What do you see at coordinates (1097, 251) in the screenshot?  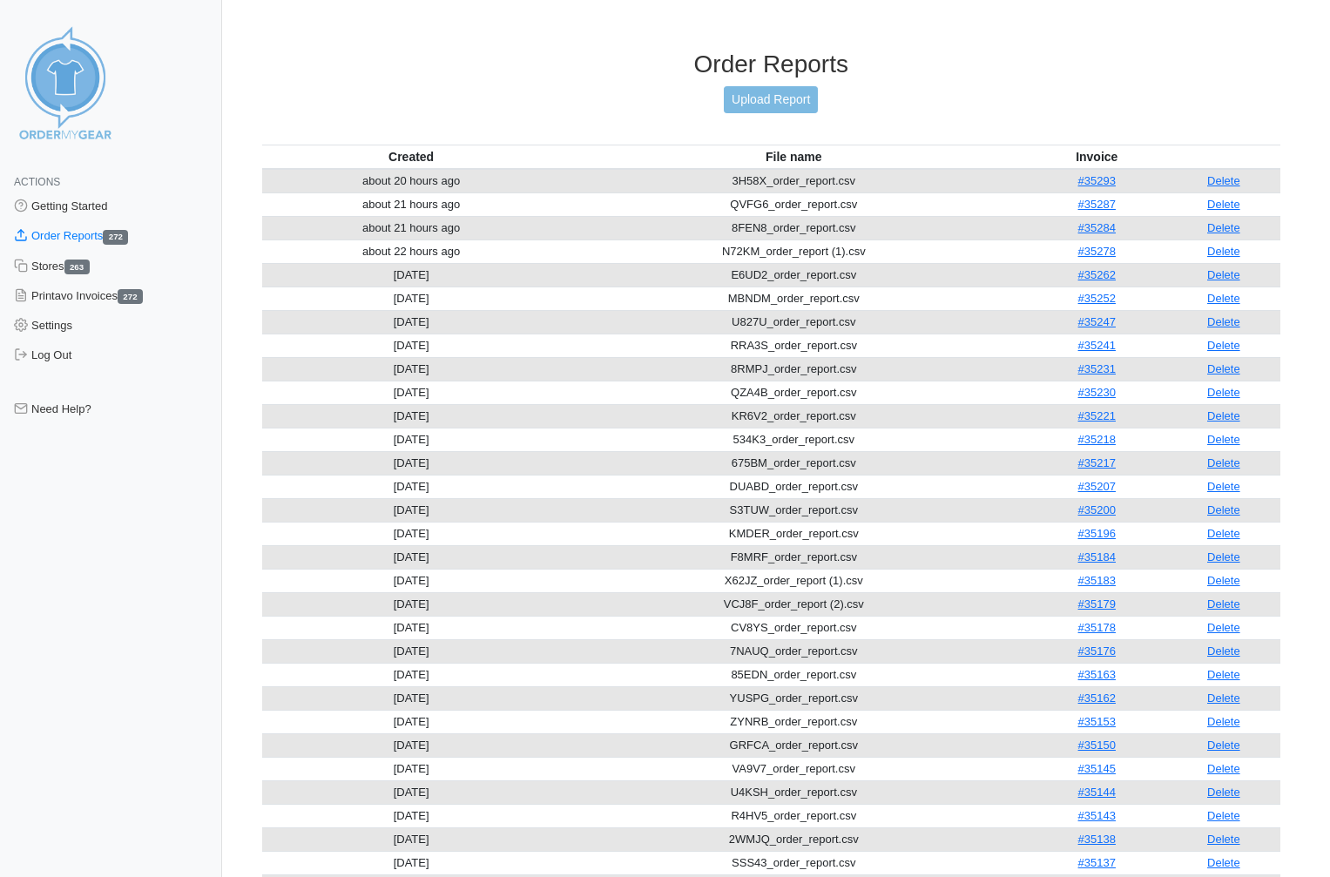 I see `a: #35278` at bounding box center [1097, 251].